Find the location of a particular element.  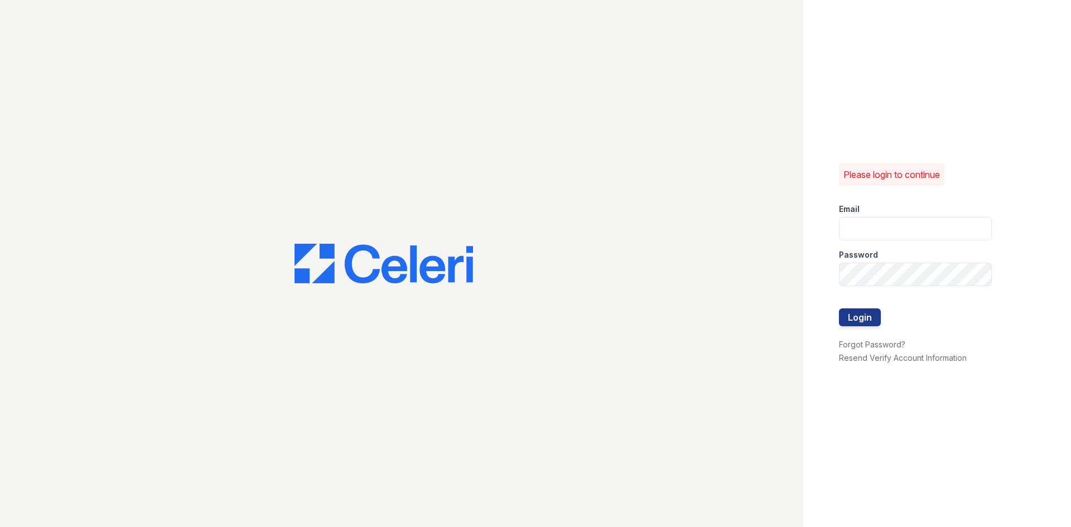

a: Forgot Password? is located at coordinates (872, 344).